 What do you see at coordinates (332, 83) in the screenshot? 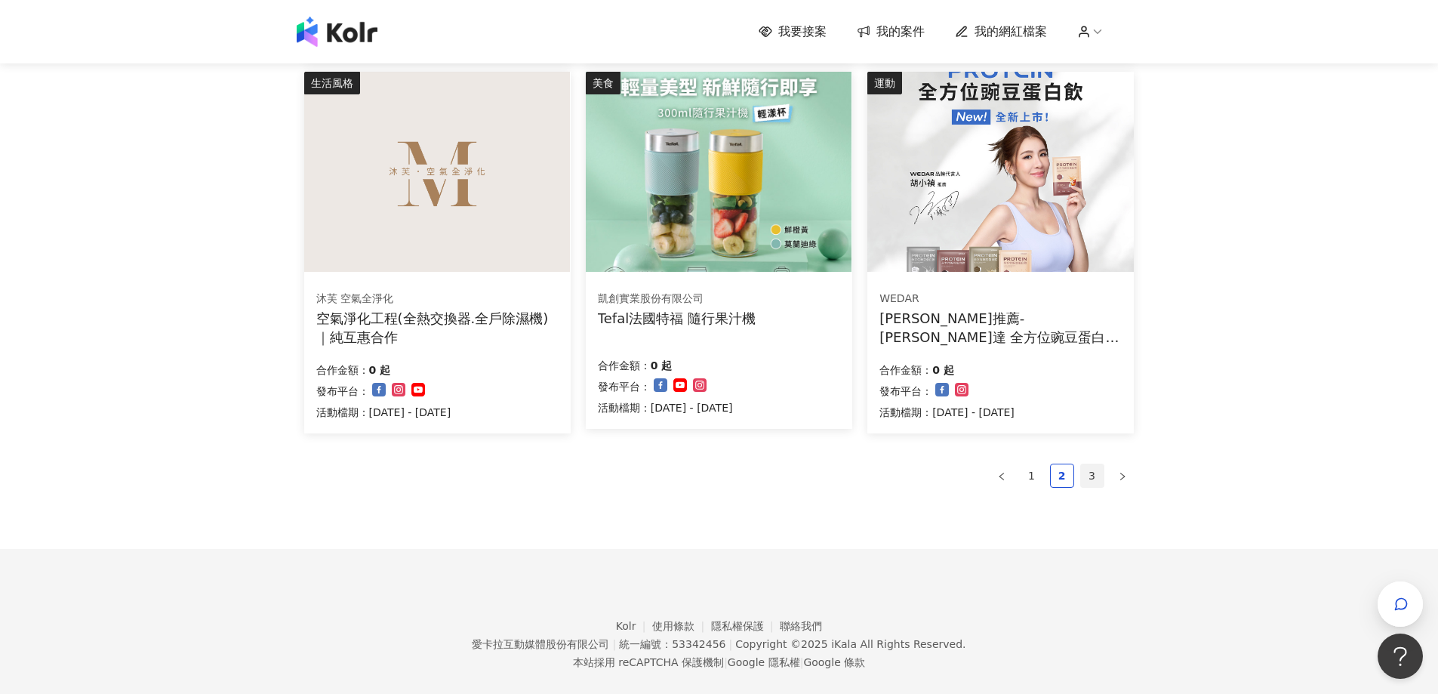
I see `div: 生活風格` at bounding box center [332, 83].